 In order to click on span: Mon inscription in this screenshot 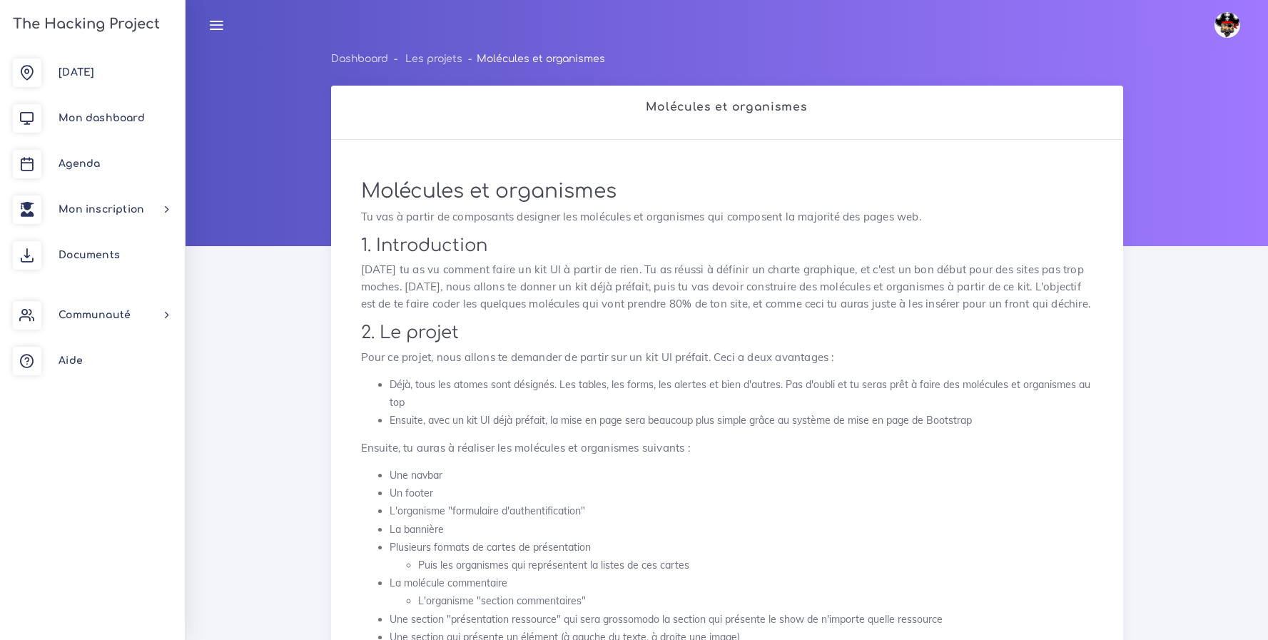, I will do `click(101, 209)`.